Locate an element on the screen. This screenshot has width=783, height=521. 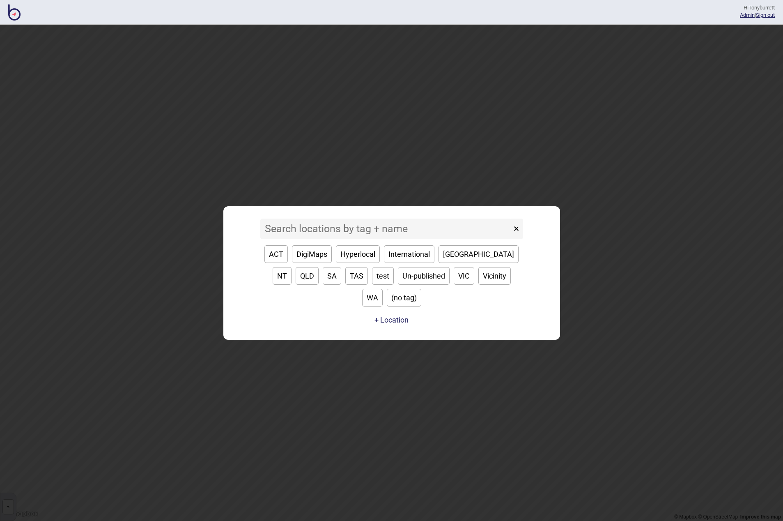
input: Search locations by tag + name is located at coordinates (386, 229).